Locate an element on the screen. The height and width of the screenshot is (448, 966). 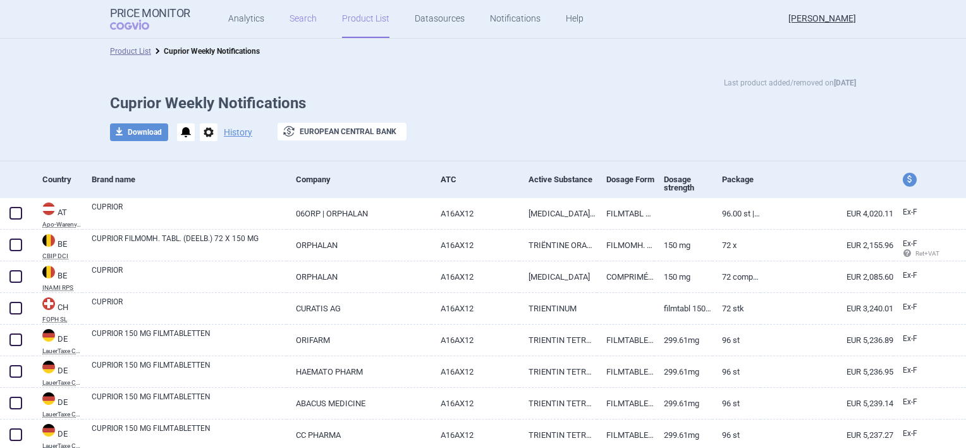
abbr: CBIP DCI — Belgian Center for Pharmacotherapeutic Information (CBIP) is located at coordinates (62, 256).